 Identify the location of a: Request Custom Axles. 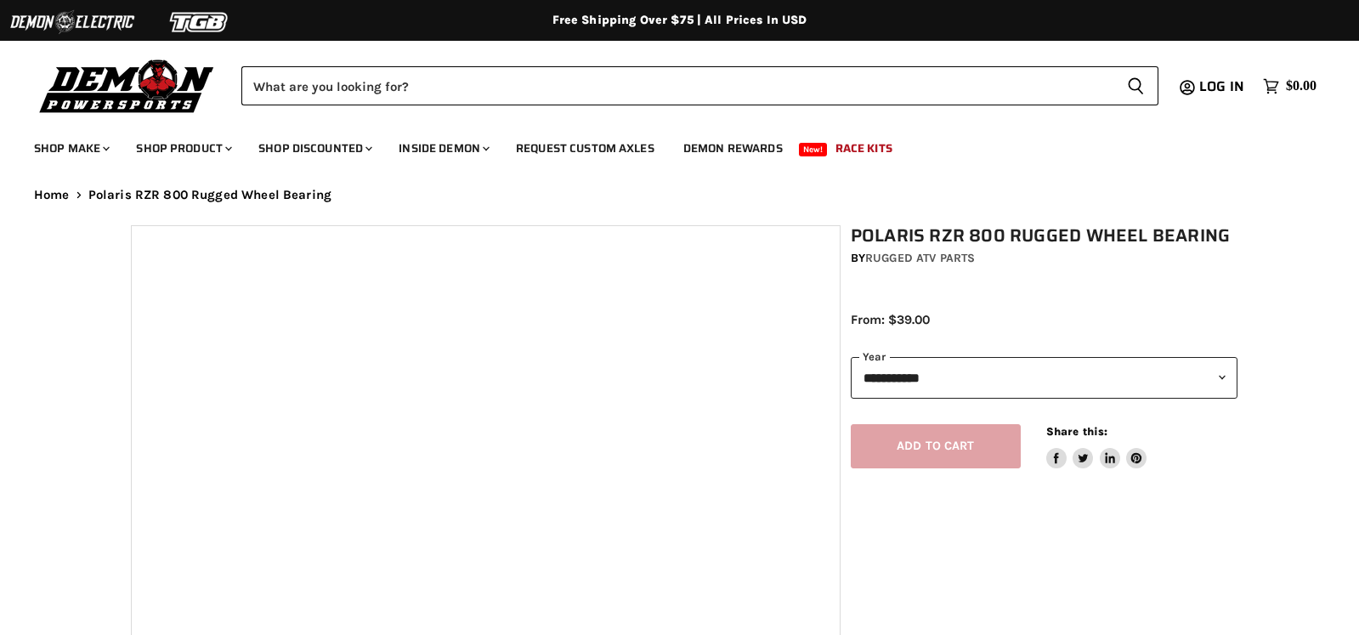
(585, 148).